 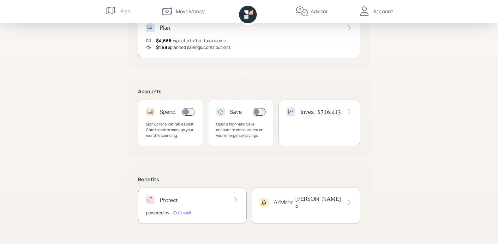 I want to click on div: Account, so click(x=383, y=11).